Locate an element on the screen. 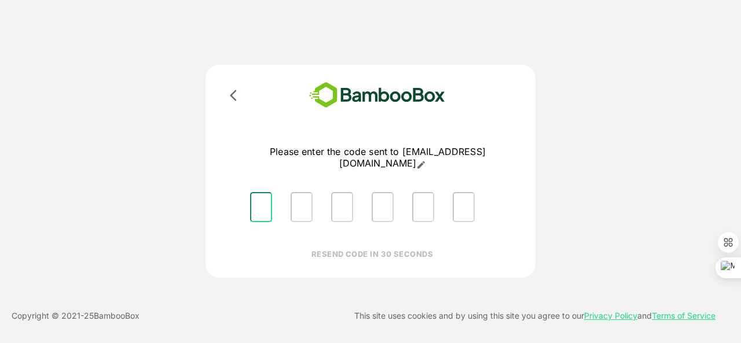 The image size is (741, 343). input: Please enter OTP character 5 is located at coordinates (423, 207).